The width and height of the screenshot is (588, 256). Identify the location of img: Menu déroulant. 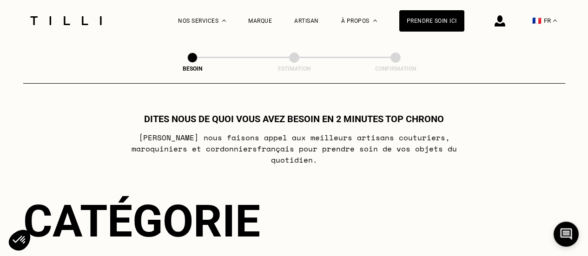
(224, 20).